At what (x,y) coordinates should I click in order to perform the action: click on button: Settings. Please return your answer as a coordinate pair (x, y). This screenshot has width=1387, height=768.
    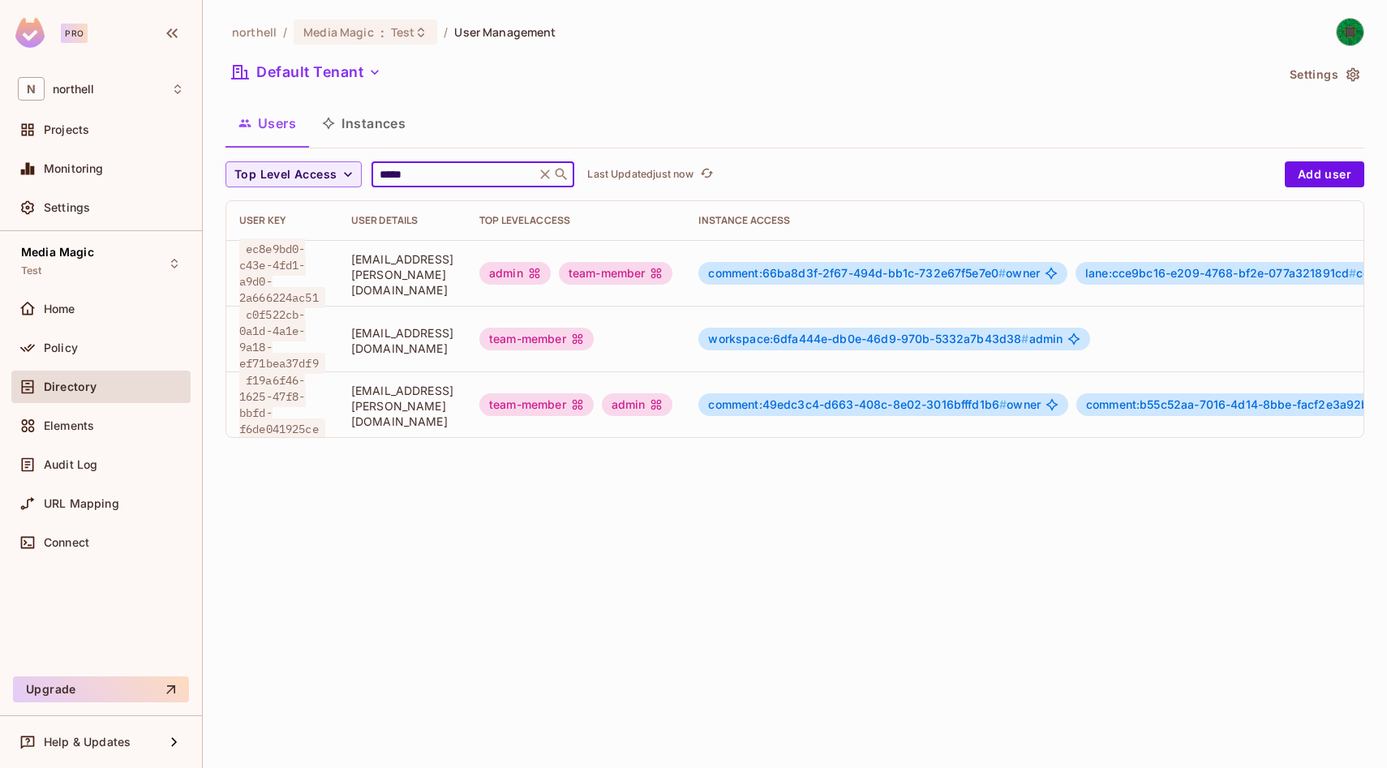
    Looking at the image, I should click on (1324, 75).